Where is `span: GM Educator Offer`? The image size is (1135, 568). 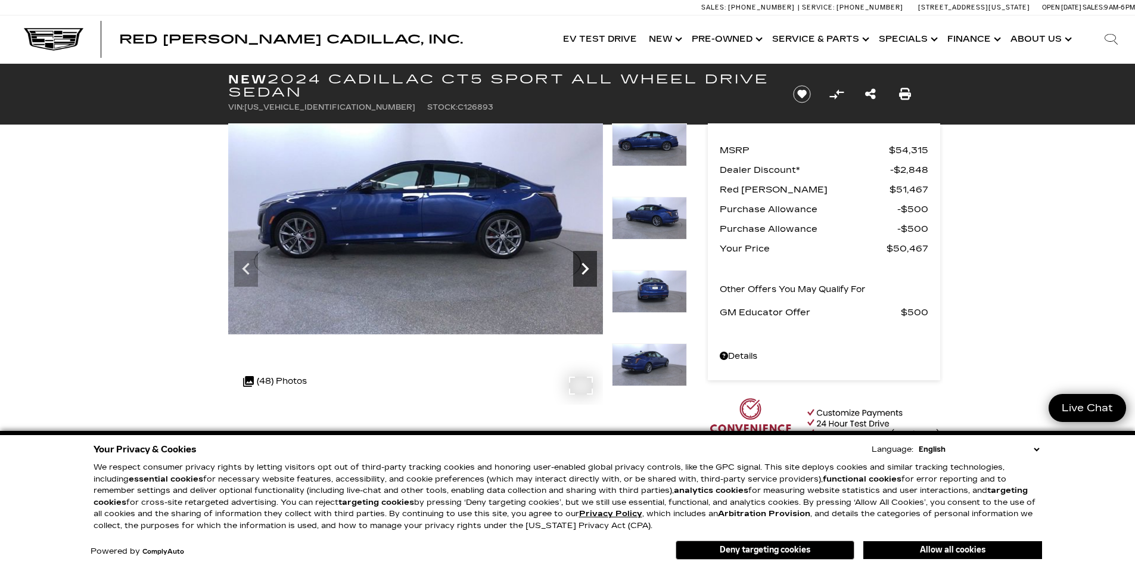 span: GM Educator Offer is located at coordinates (810, 312).